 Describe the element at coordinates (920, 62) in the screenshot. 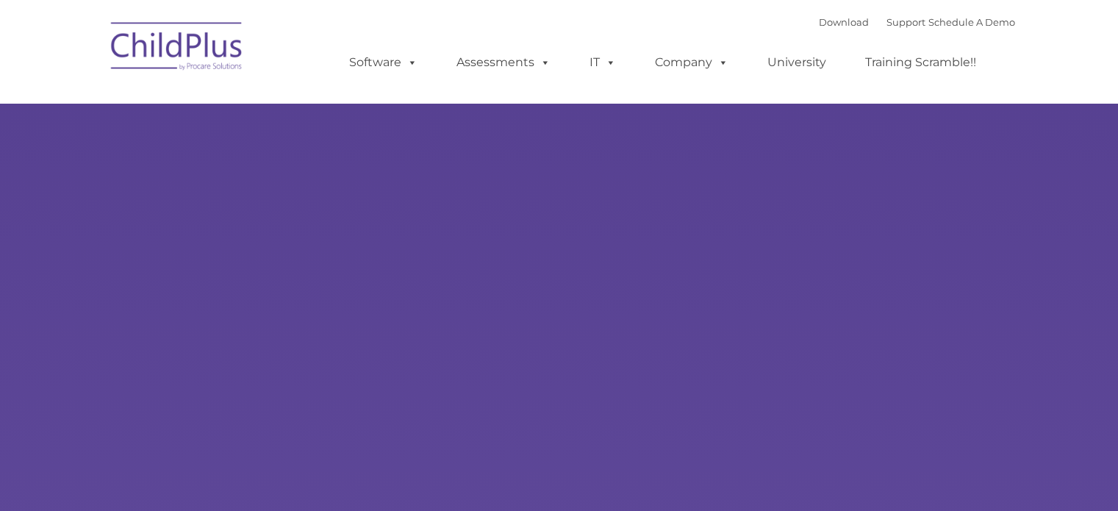

I see `a: Training Scramble!!` at that location.